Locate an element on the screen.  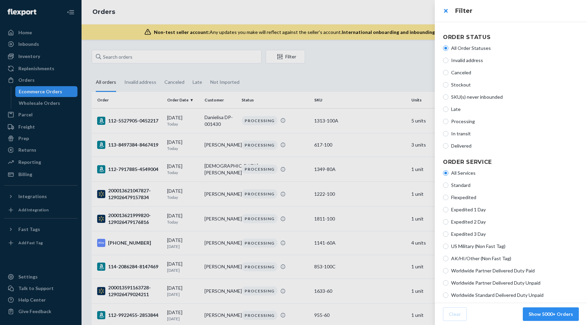
span: SKU(s) never inbounded is located at coordinates (515, 97).